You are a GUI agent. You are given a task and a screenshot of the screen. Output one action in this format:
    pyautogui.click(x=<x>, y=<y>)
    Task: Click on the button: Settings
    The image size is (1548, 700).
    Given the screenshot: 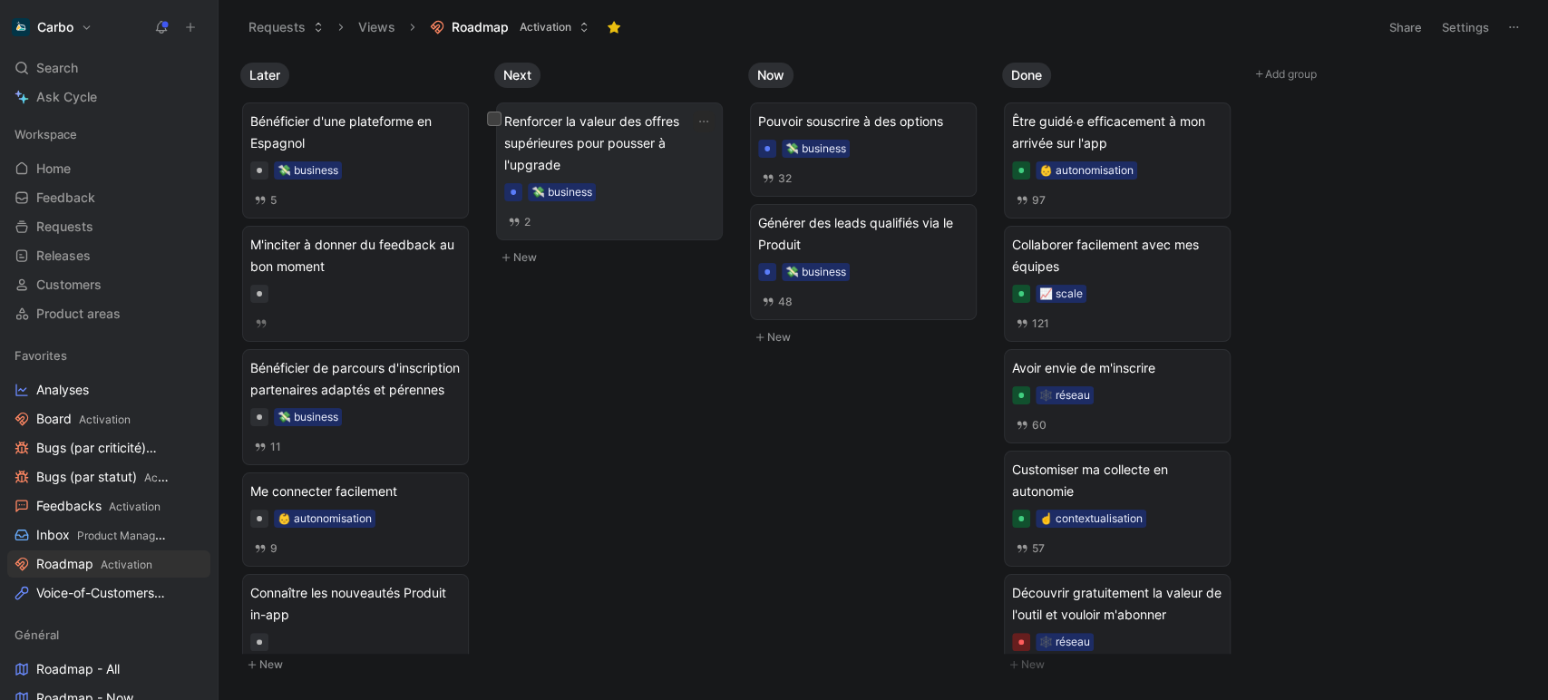 What is the action you would take?
    pyautogui.click(x=1465, y=27)
    